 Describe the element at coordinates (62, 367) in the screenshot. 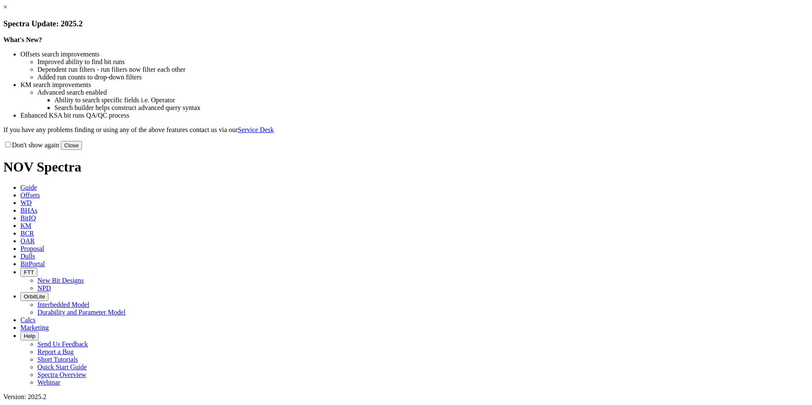

I see `a: Quick Start Guide` at that location.